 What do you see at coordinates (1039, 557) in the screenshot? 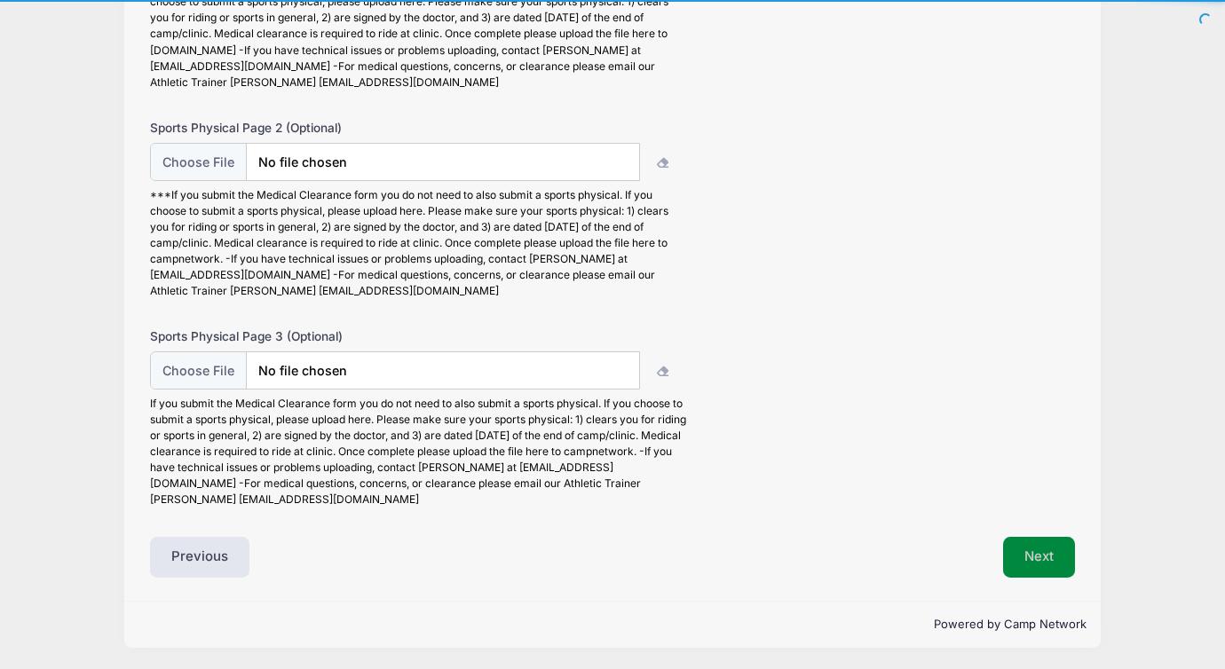
I see `button: Next` at bounding box center [1039, 557].